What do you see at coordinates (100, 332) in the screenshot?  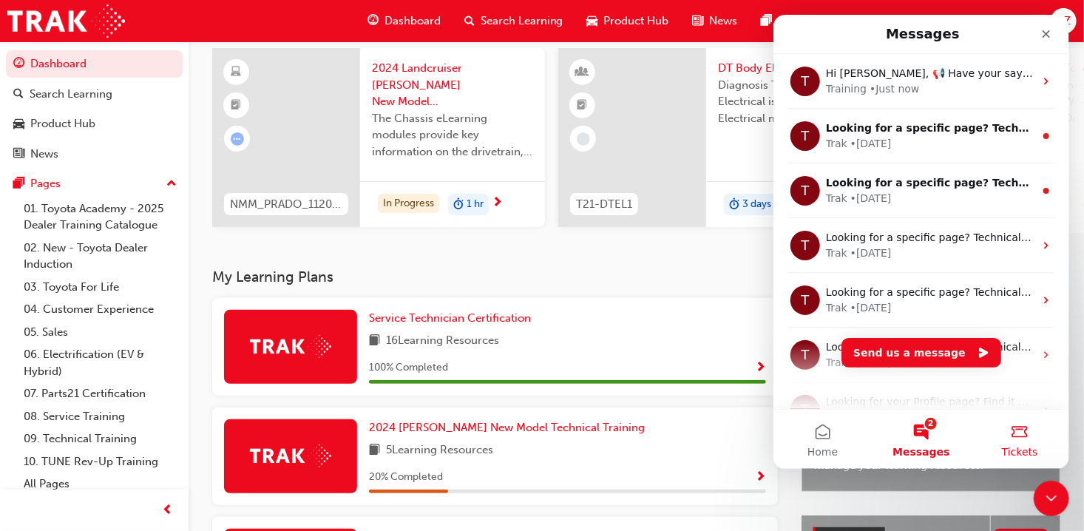 I see `a: 05. Sales` at bounding box center [100, 332].